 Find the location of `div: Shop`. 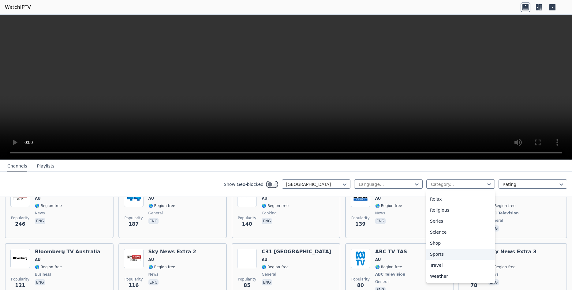

div: Shop is located at coordinates (461, 243).